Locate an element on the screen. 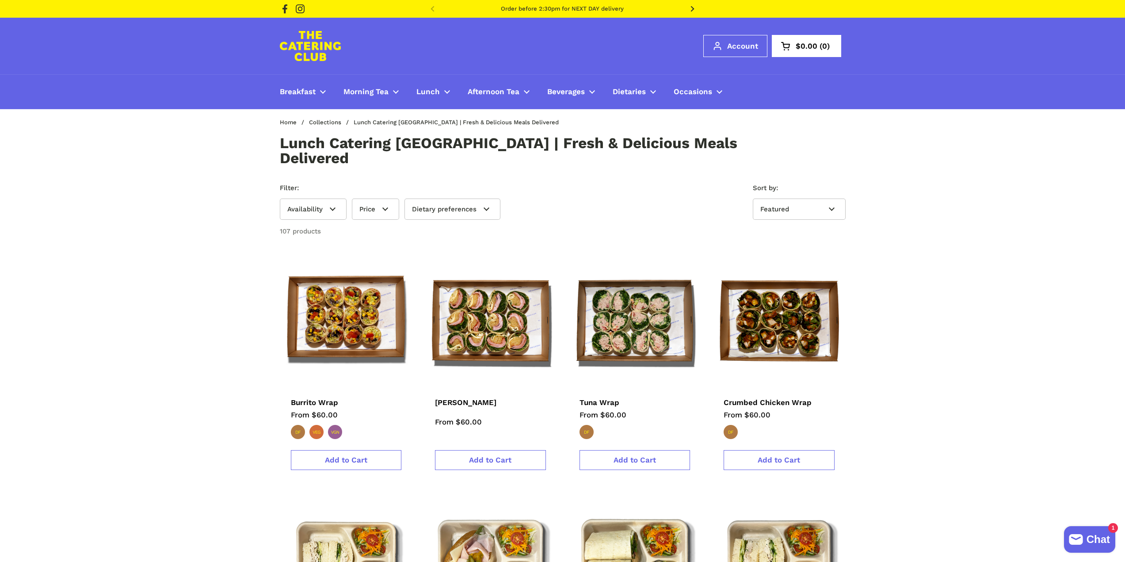  span: Dietaries is located at coordinates (629, 92).